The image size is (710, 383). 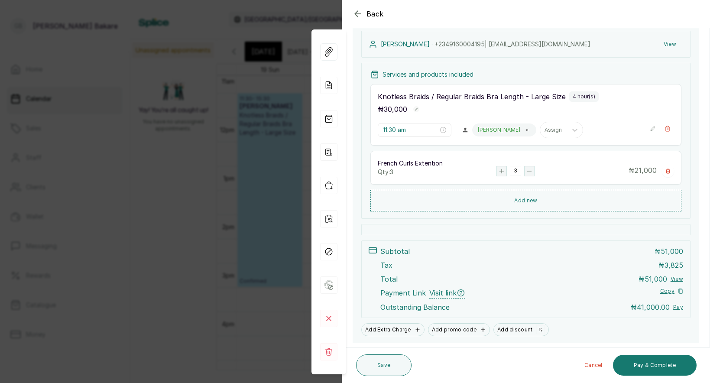 What do you see at coordinates (651, 307) in the screenshot?
I see `p: ₦41,000.00` at bounding box center [651, 307].